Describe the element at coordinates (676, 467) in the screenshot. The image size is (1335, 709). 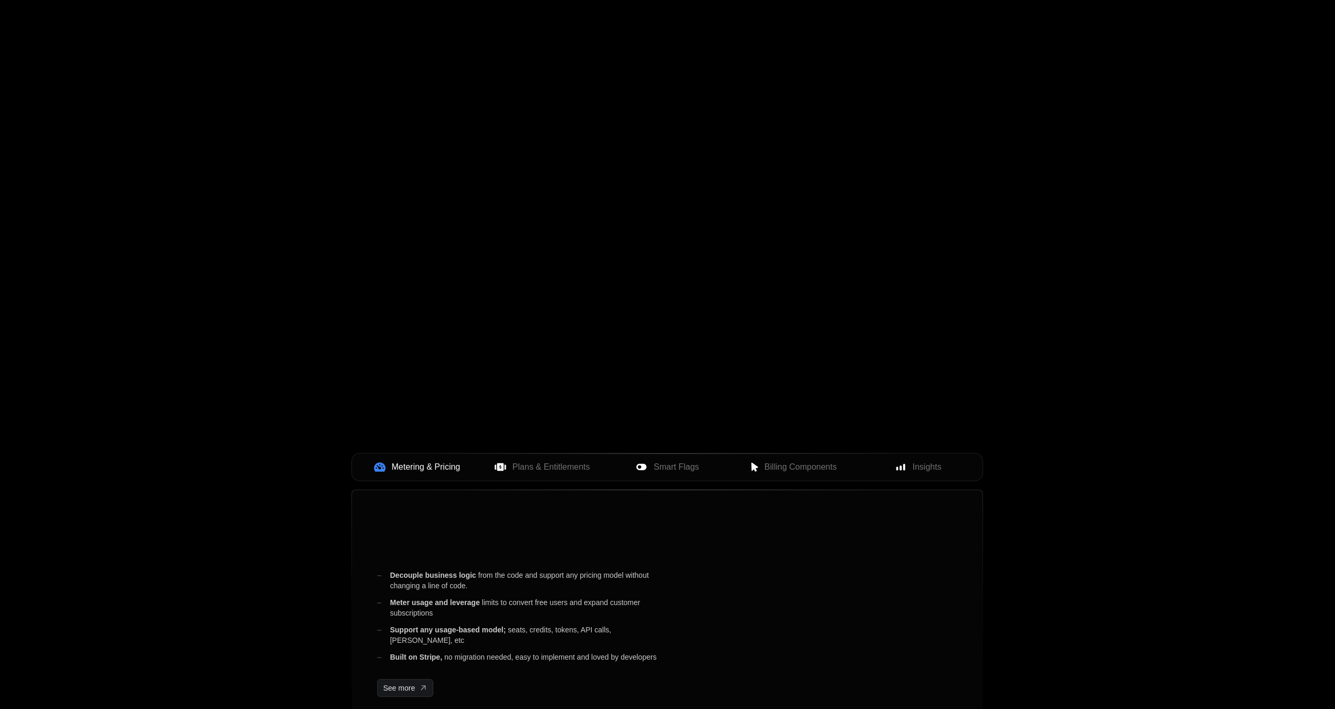
I see `span: Smart Flags` at that location.